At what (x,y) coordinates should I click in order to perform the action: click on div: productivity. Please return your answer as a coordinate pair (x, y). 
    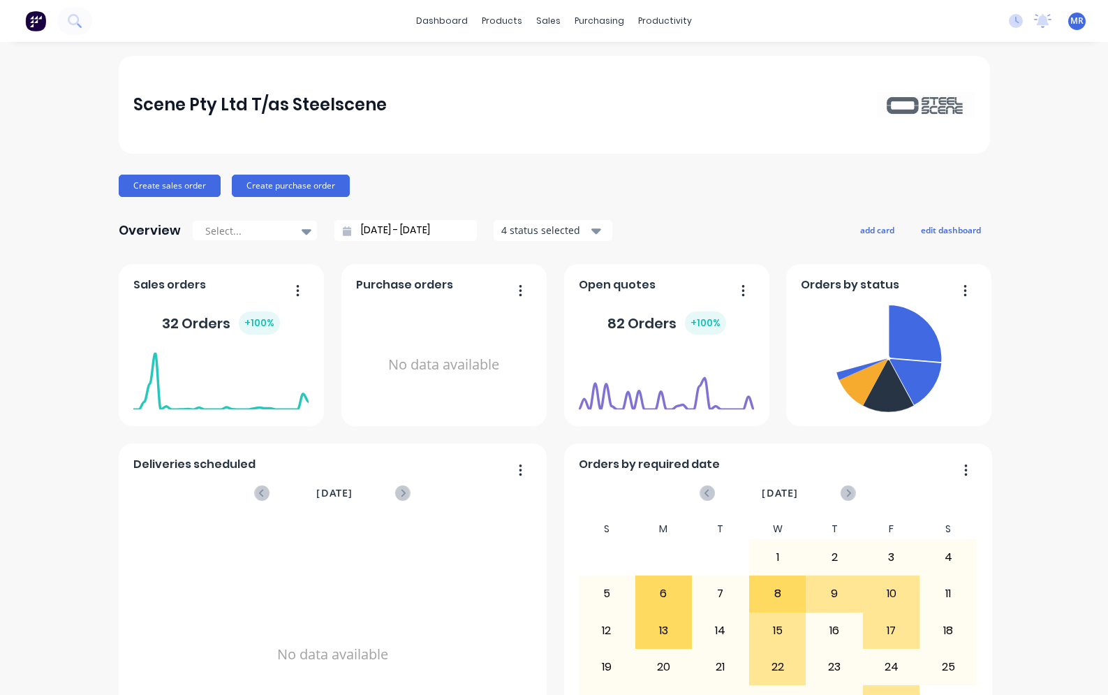
    Looking at the image, I should click on (665, 21).